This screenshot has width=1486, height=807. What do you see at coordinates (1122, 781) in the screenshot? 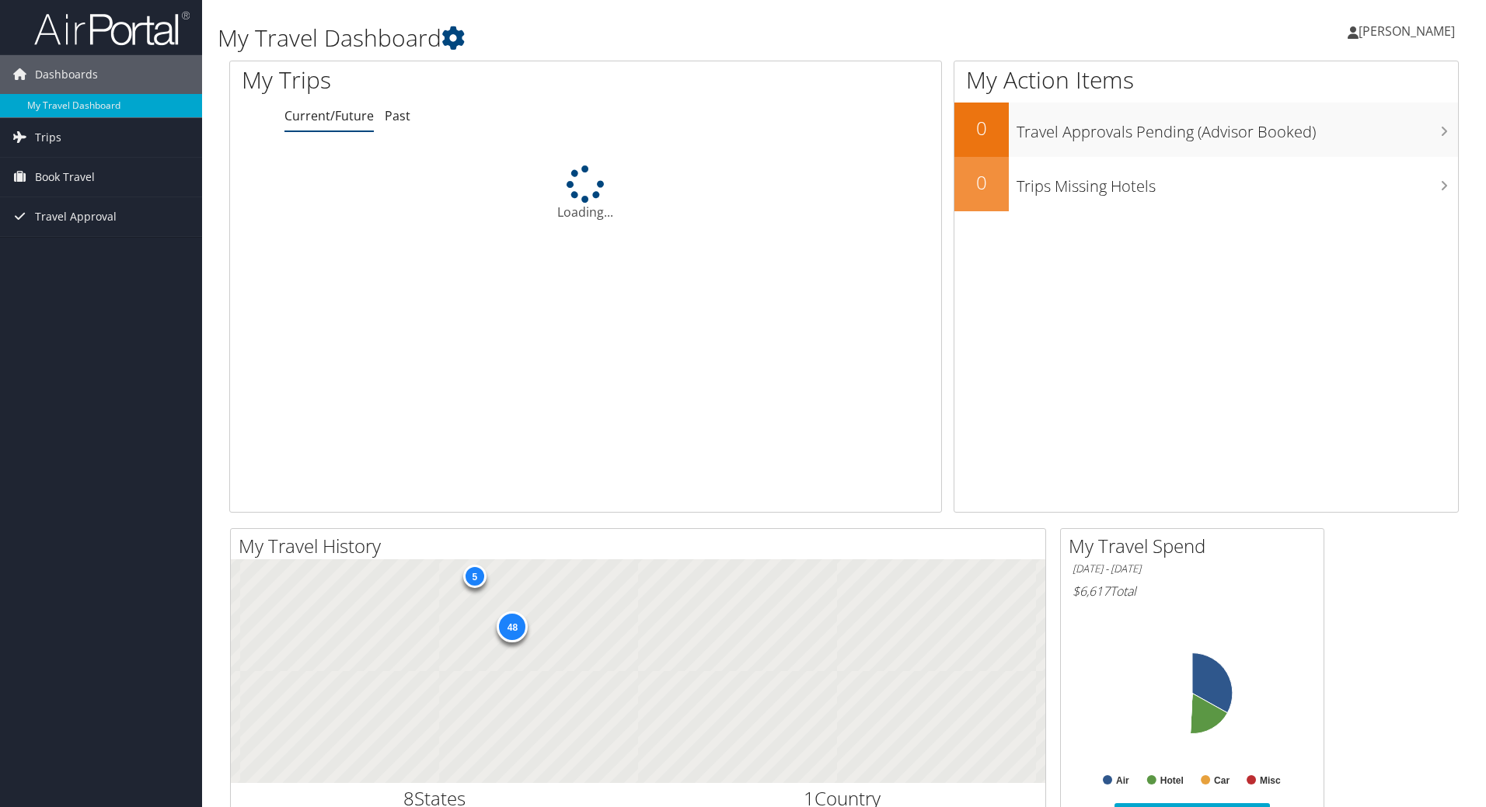
I see `text: Air` at bounding box center [1122, 781].